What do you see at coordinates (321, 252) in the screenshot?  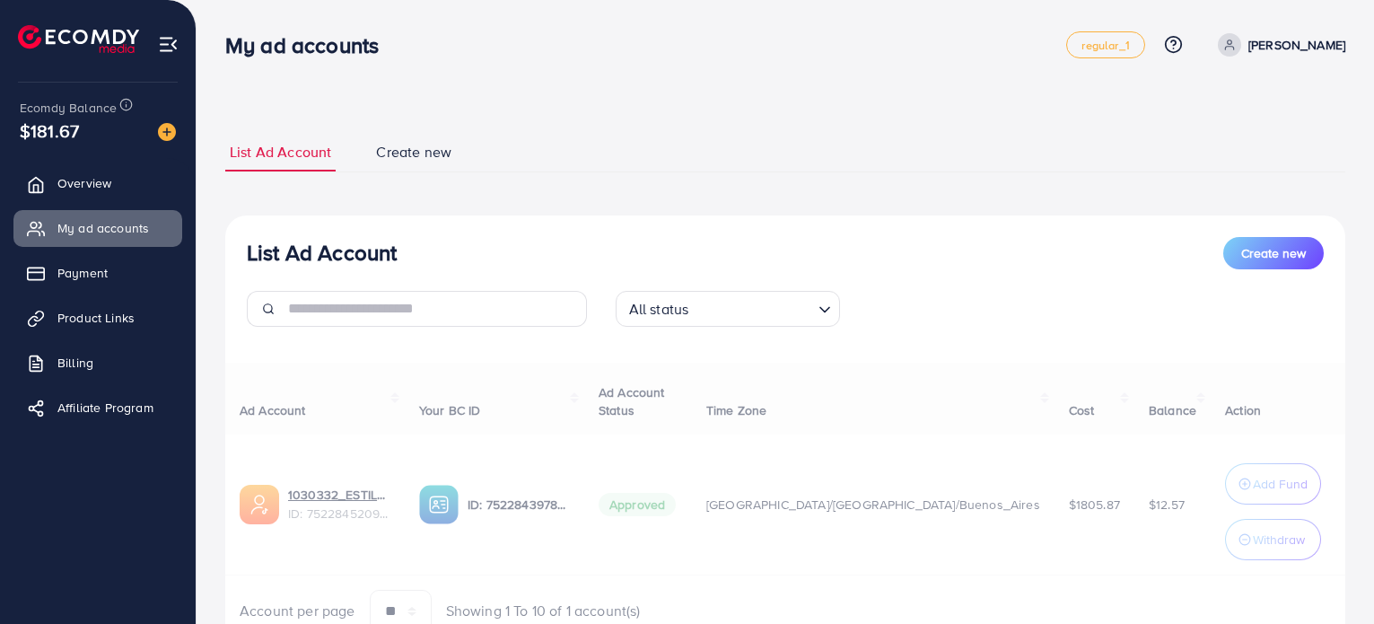 I see `h3: List Ad Account` at bounding box center [321, 252].